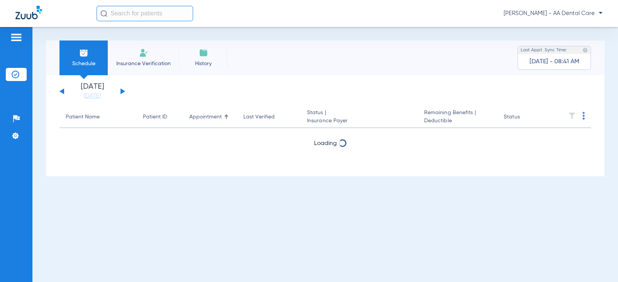 The width and height of the screenshot is (618, 282). Describe the element at coordinates (104, 14) in the screenshot. I see `img: Search Icon` at that location.